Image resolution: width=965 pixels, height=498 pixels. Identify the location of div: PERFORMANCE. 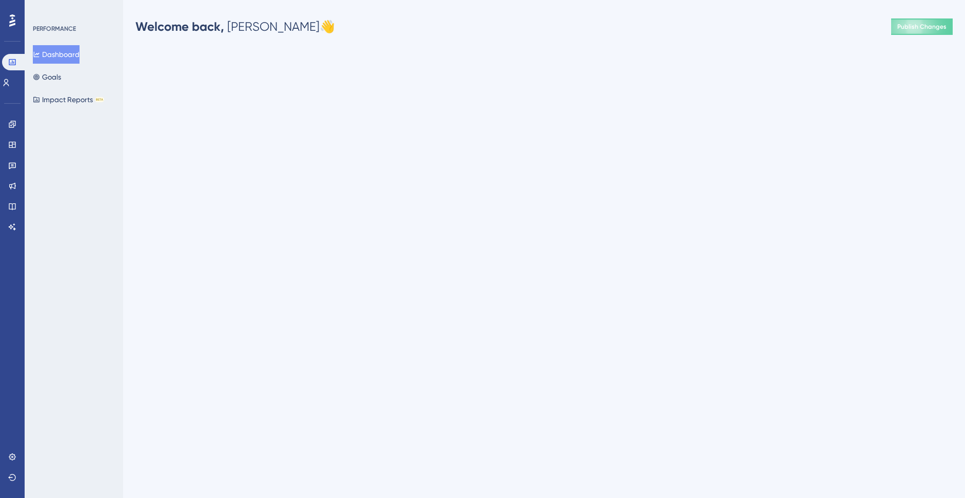
(54, 29).